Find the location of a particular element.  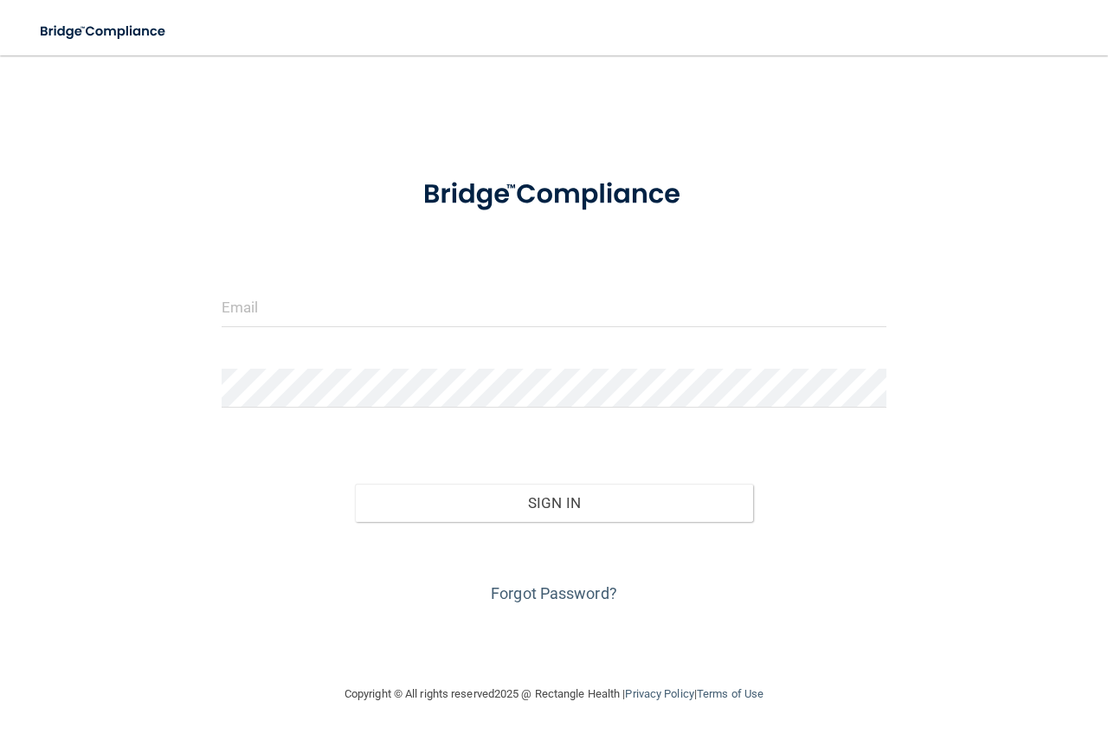

input: Email is located at coordinates (554, 307).